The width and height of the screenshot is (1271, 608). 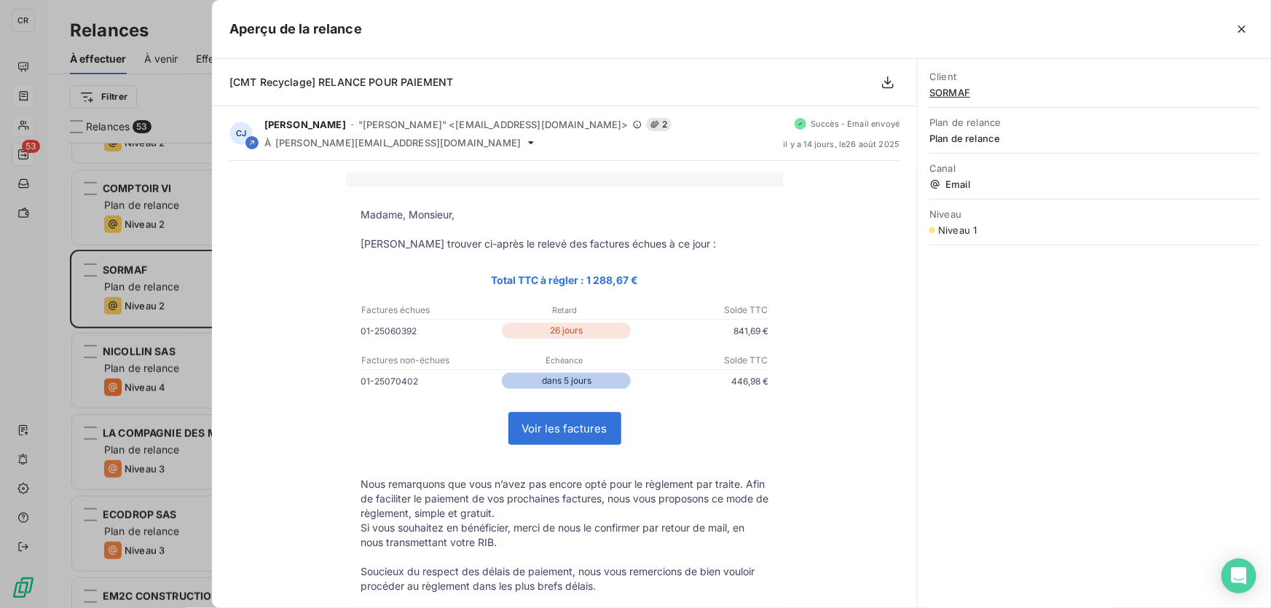 I want to click on span: SORMAF, so click(x=1094, y=92).